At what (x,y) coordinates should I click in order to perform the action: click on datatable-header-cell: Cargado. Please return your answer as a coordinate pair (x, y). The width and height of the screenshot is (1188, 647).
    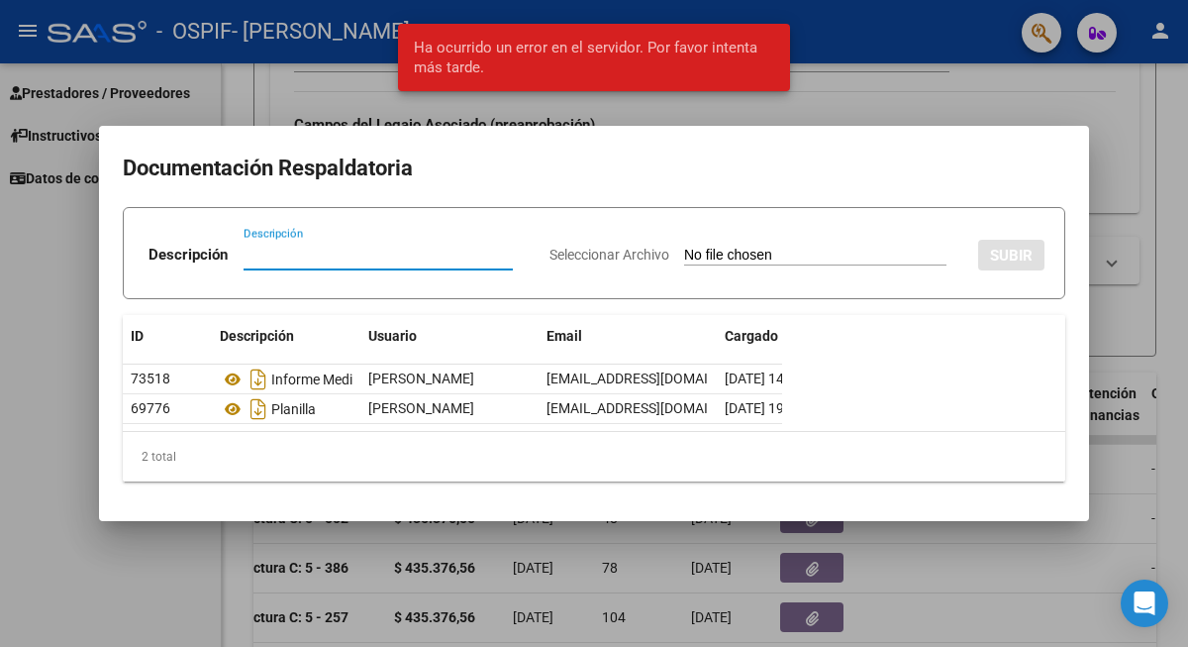
    Looking at the image, I should click on (791, 336).